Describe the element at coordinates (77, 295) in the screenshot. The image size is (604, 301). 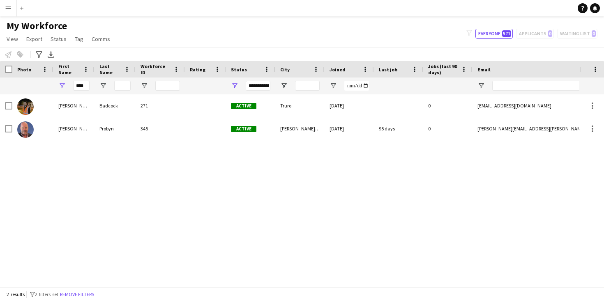
I see `button: Remove filters` at that location.